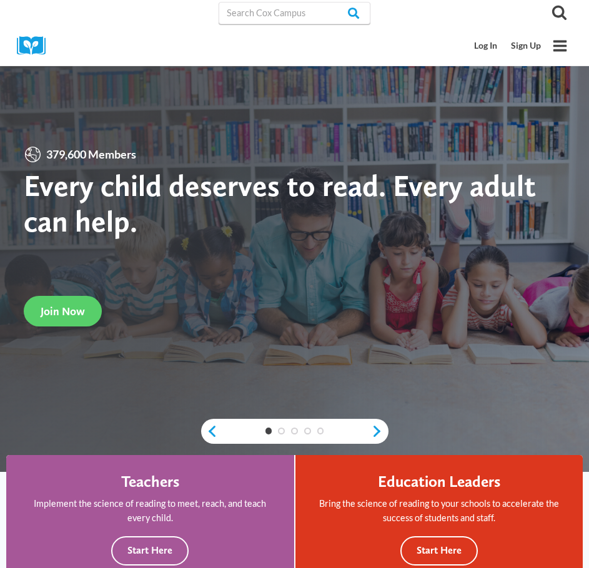 The image size is (589, 568). I want to click on nav: Secondary Mobile Navigation, so click(507, 46).